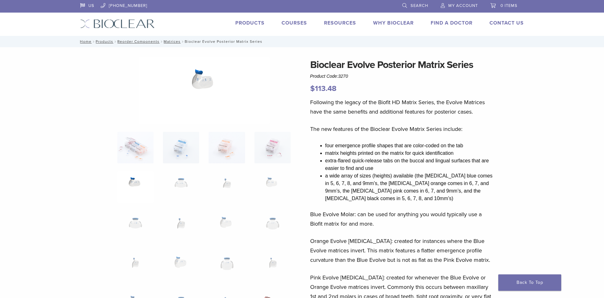 This screenshot has width=604, height=298. What do you see at coordinates (410, 164) in the screenshot?
I see `li: extra-flared quick-release tabs on the buccal and lingual surfaces that are easier to find and use` at bounding box center [410, 164].